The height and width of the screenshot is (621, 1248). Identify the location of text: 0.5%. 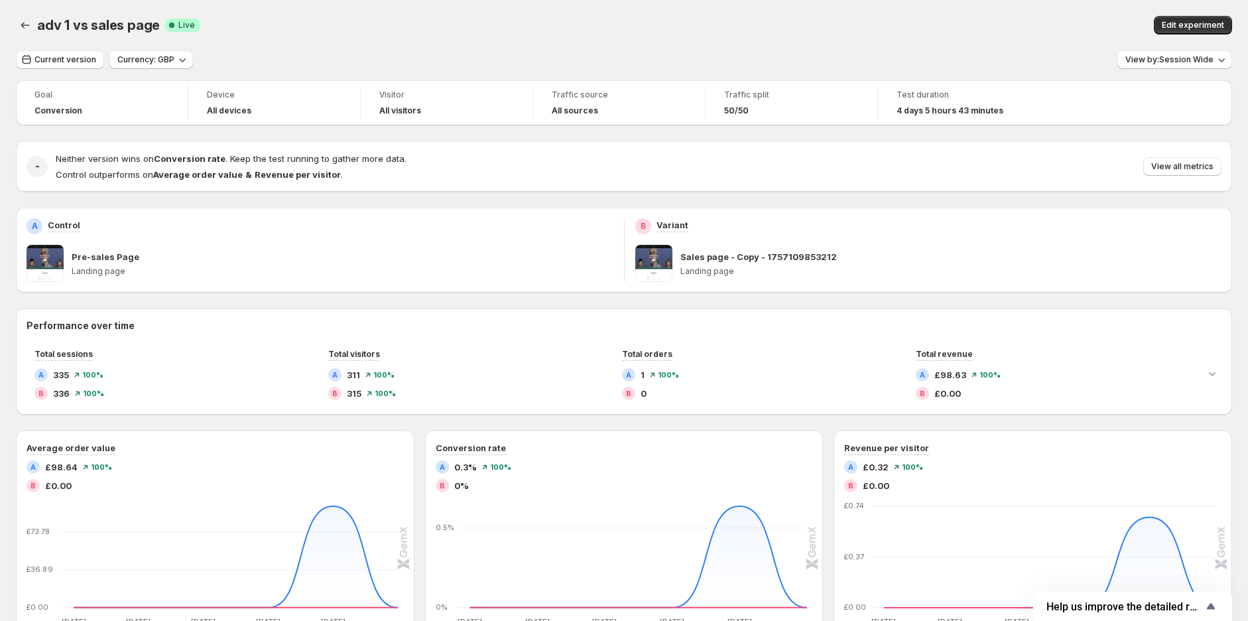
(445, 527).